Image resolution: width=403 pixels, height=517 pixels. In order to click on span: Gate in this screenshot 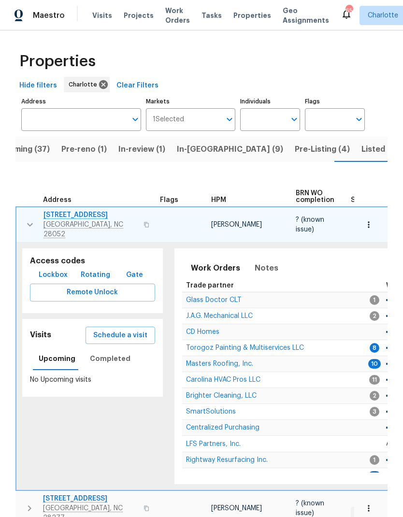, I will do `click(134, 275)`.